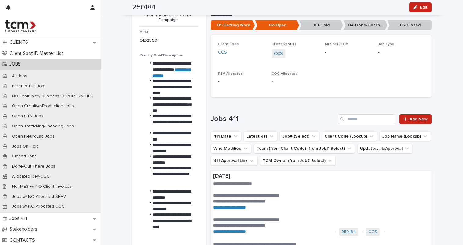 This screenshot has height=245, width=463. I want to click on p: NonMES w/ NO Client Invoices, so click(42, 186).